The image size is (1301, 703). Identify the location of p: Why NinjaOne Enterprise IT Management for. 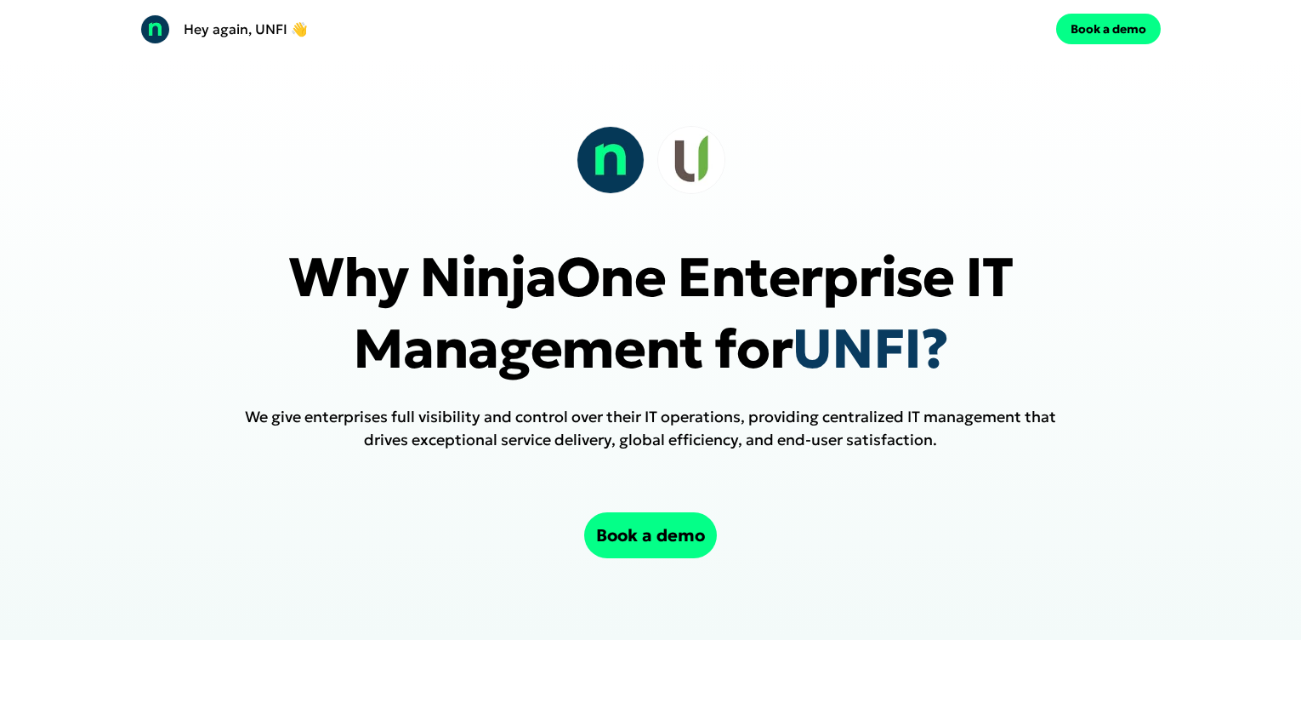
(651, 313).